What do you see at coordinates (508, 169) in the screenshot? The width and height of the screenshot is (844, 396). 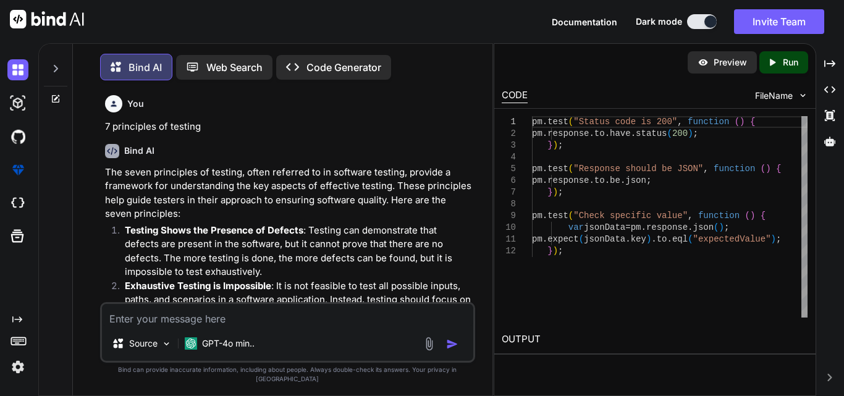 I see `div: 5` at bounding box center [508, 169].